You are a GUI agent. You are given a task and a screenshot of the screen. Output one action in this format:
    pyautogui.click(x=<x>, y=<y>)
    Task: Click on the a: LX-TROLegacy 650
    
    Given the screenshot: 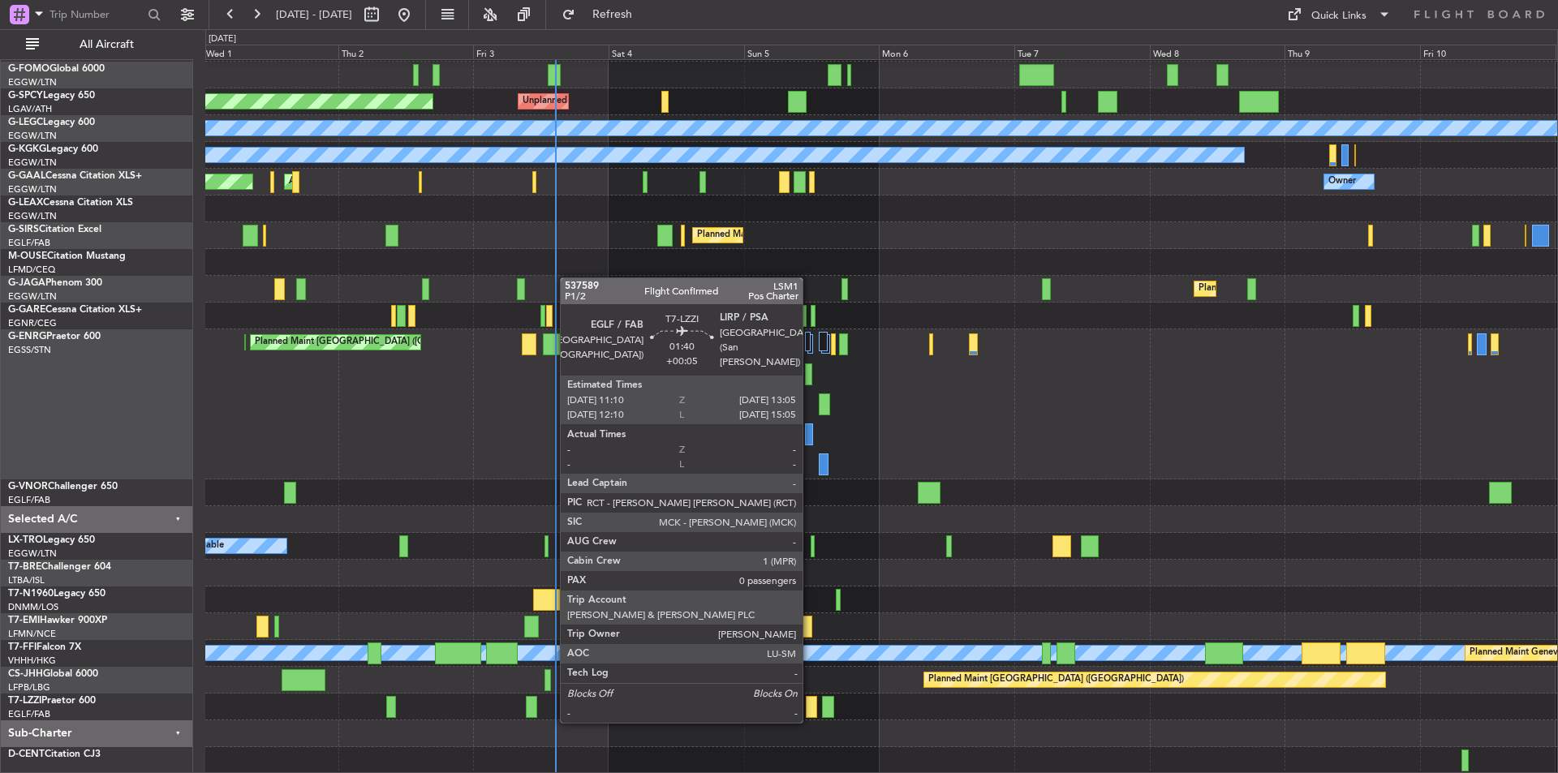 What is the action you would take?
    pyautogui.click(x=51, y=540)
    